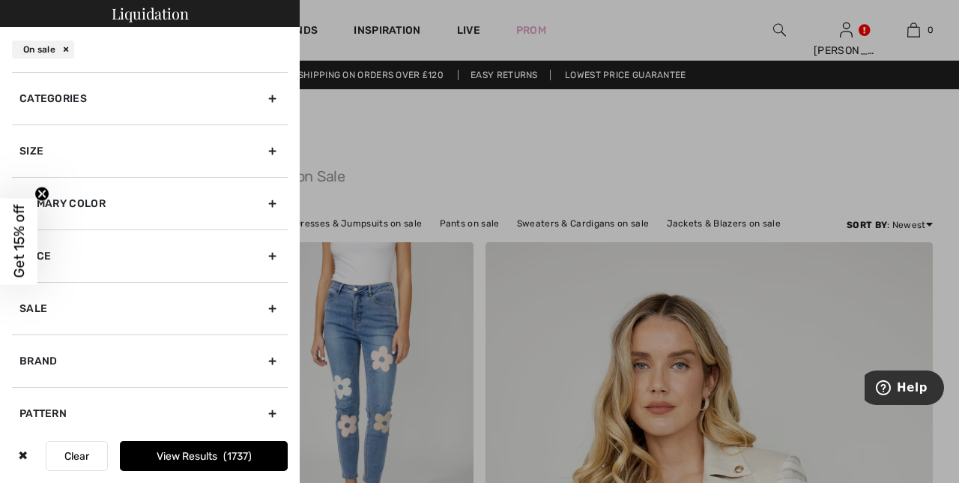  Describe the element at coordinates (150, 151) in the screenshot. I see `div: Size` at that location.